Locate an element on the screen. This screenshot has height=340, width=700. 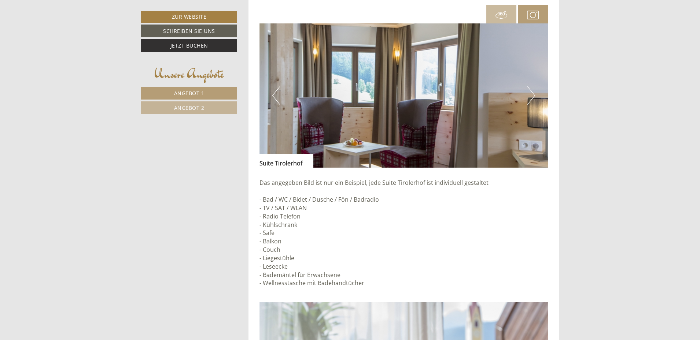
button: Next is located at coordinates (531, 96).